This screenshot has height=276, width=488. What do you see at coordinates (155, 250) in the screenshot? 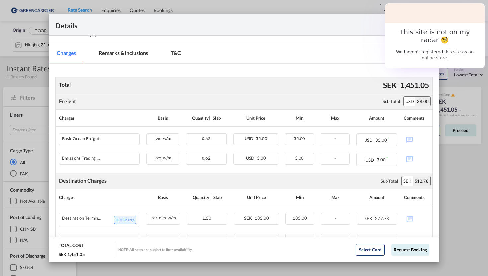
I see `div: NOTE: All rates are subject to liner availability` at bounding box center [155, 250].